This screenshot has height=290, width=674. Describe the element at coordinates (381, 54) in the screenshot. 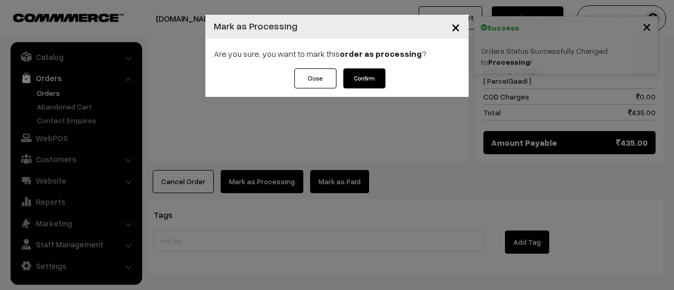

I see `strong: order as processing` at that location.